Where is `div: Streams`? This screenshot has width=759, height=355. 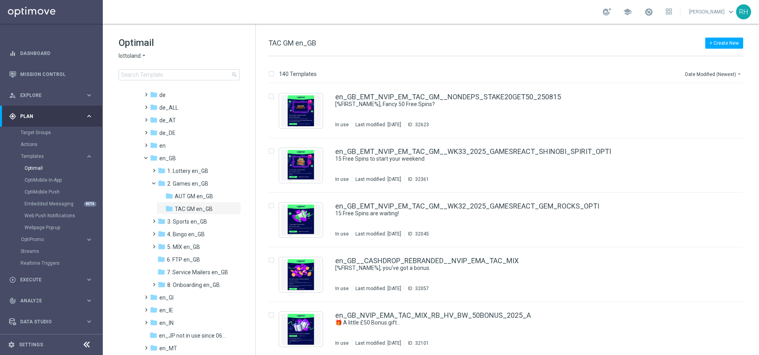
div: Streams is located at coordinates (61, 251).